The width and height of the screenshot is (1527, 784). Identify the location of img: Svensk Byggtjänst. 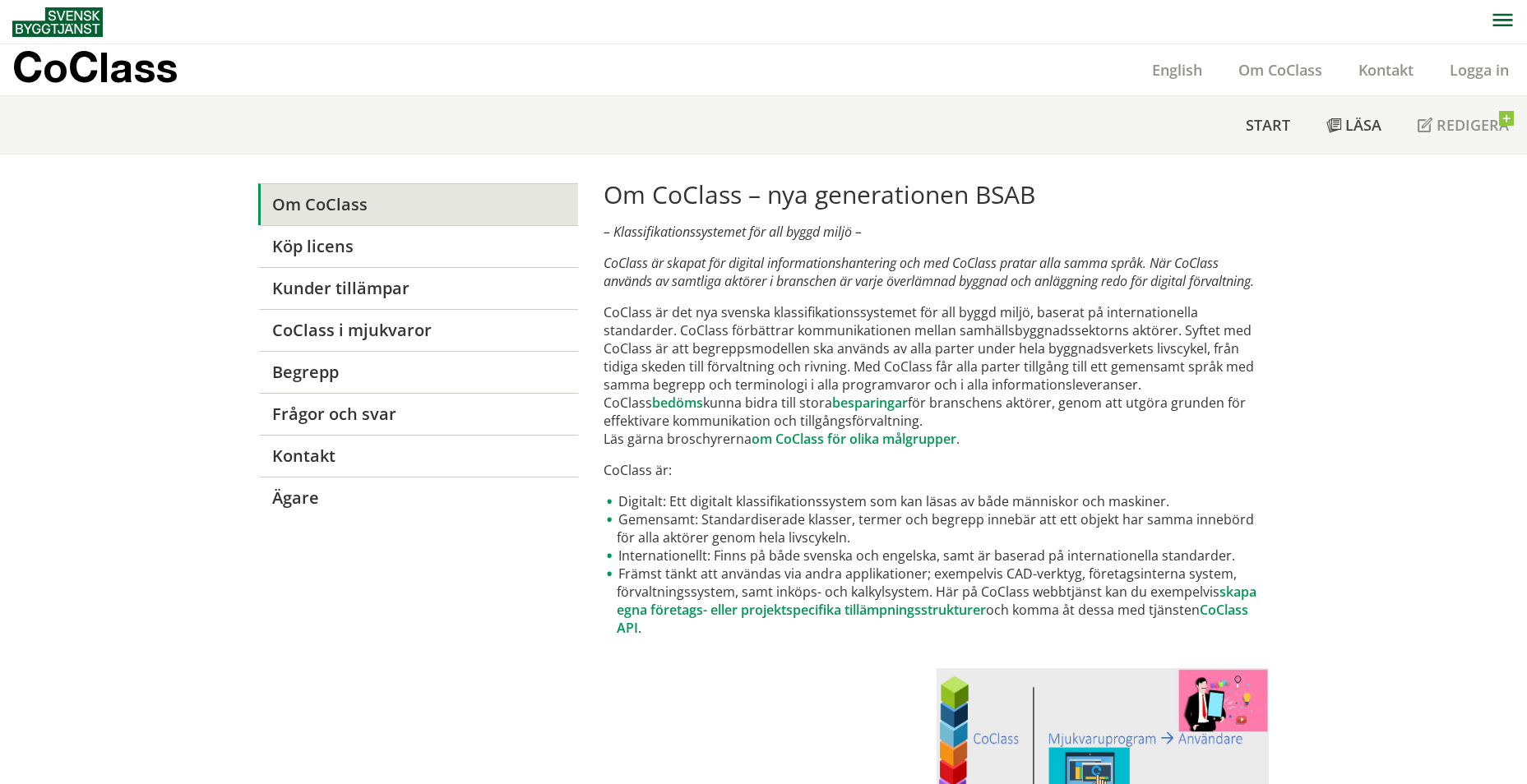
(57, 22).